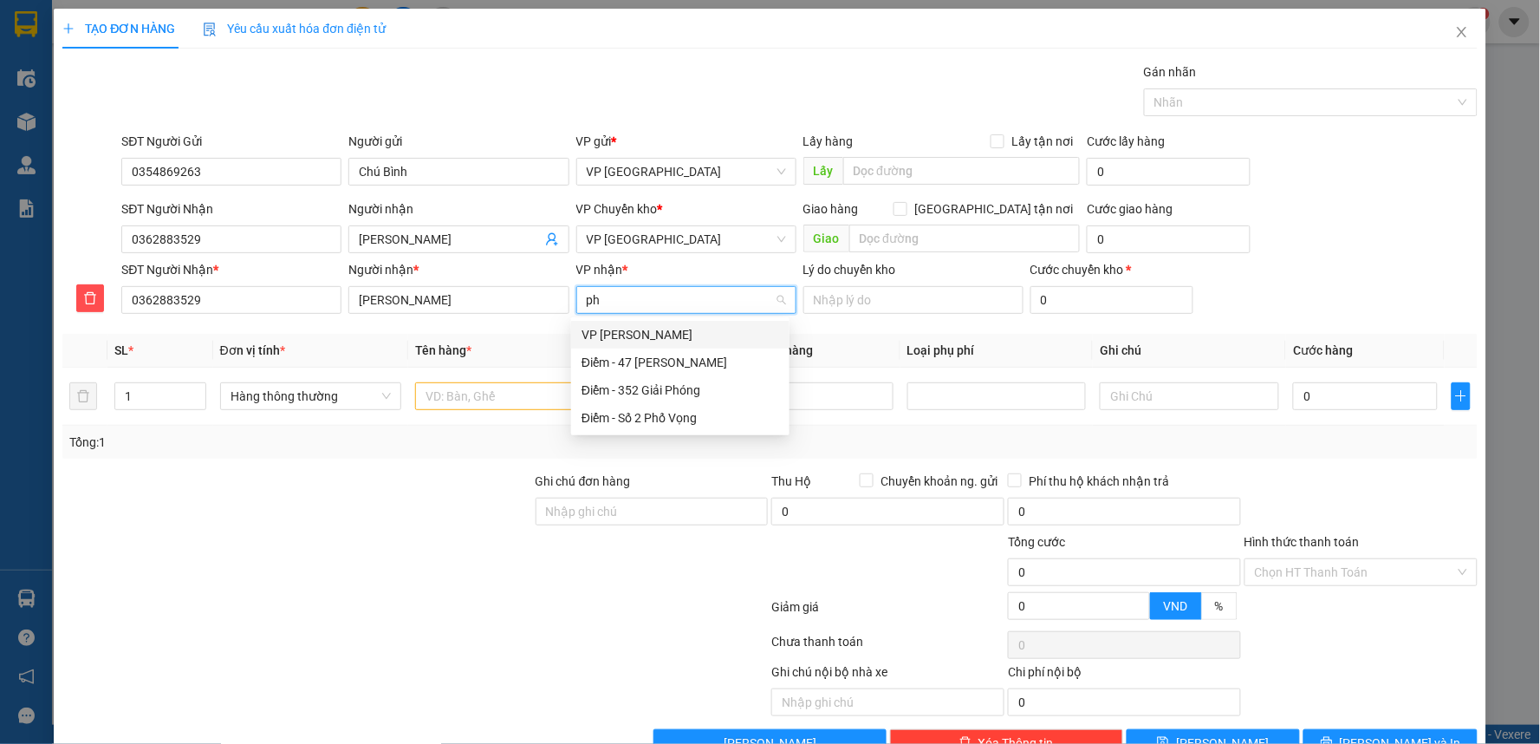 The height and width of the screenshot is (744, 1540). I want to click on th: Ghi chú, so click(1189, 350).